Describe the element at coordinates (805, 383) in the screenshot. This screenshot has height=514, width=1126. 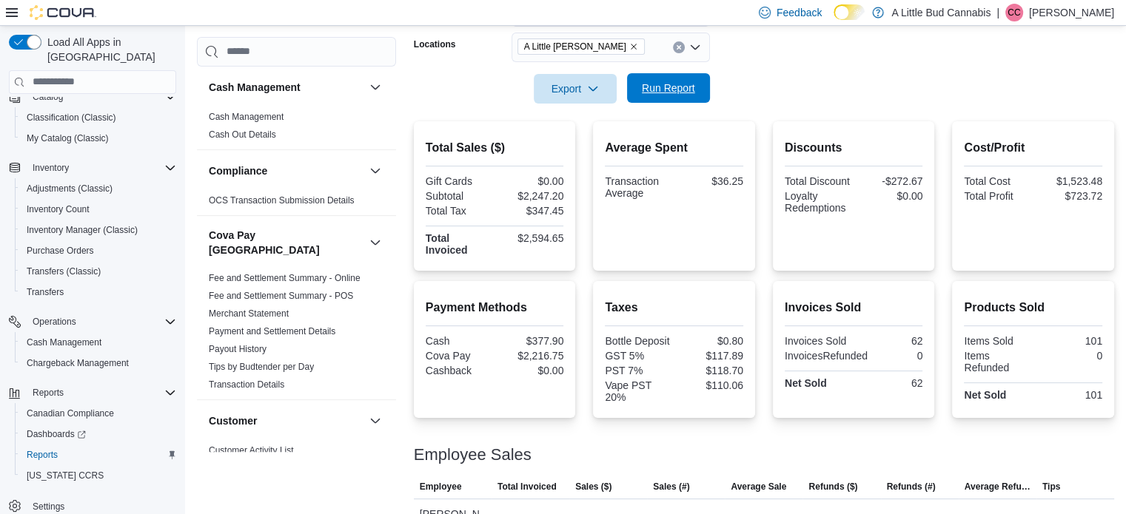
I see `strong: Net Sold` at that location.